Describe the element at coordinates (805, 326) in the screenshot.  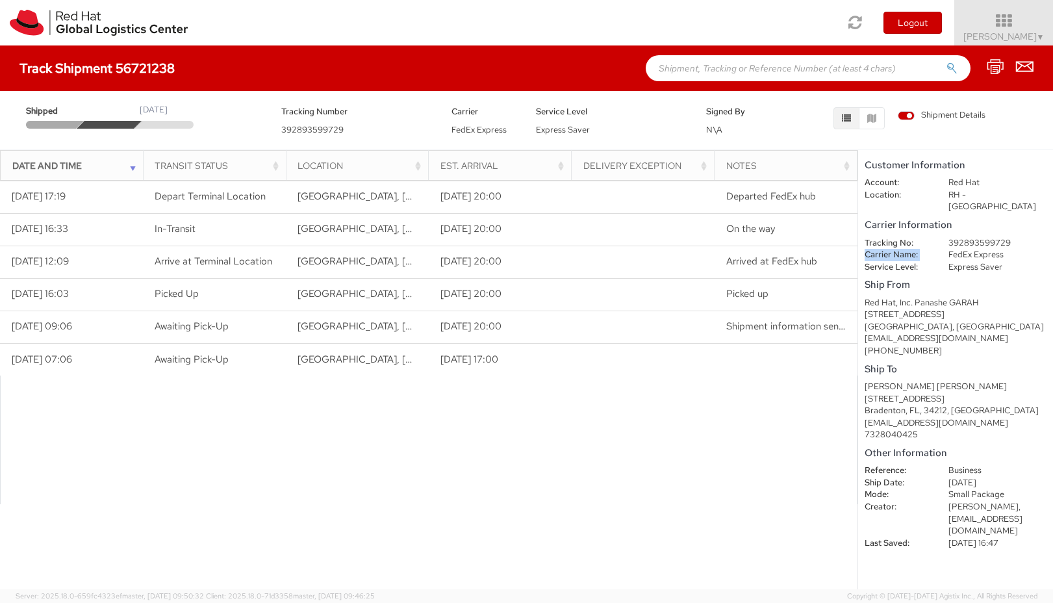
I see `span: Shipment information sent to FedEx` at that location.